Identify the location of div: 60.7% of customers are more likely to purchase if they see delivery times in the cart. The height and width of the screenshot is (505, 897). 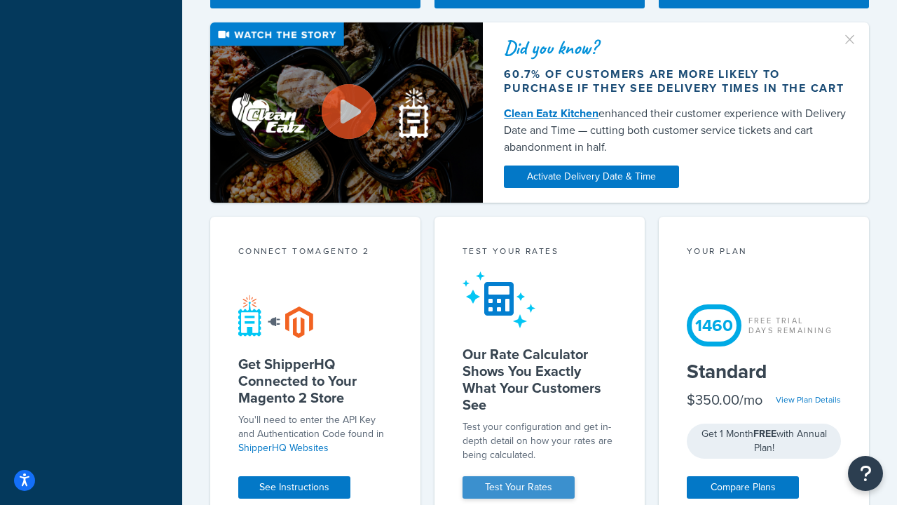
(676, 81).